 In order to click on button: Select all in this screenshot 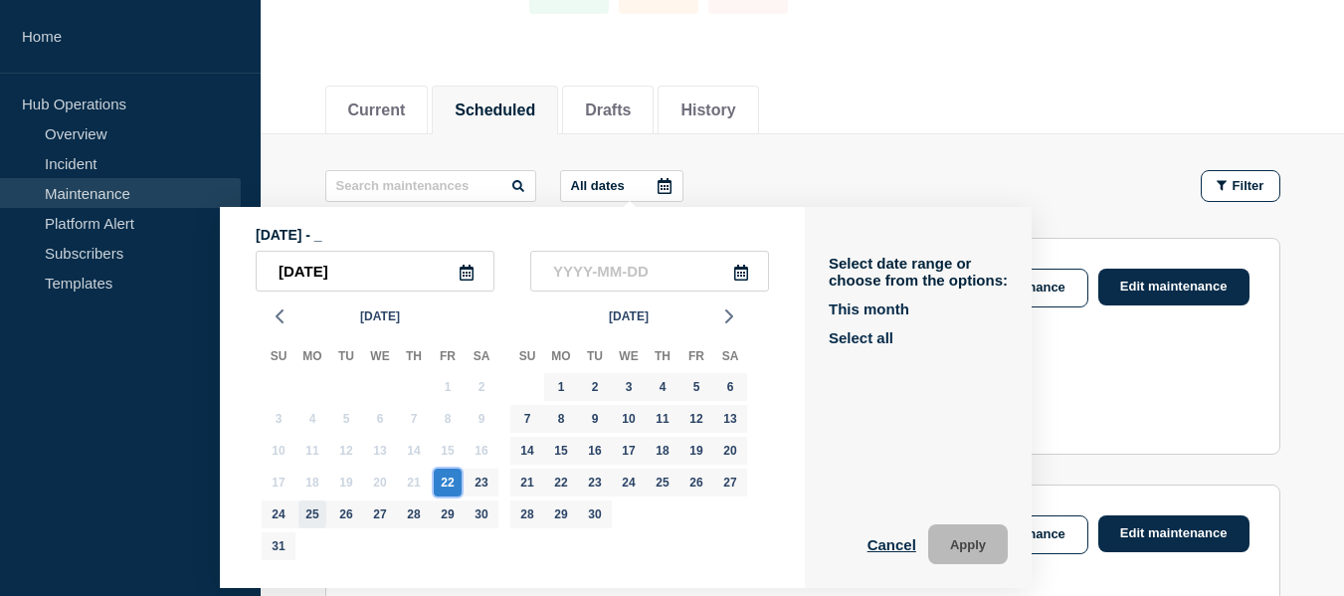, I will do `click(861, 337)`.